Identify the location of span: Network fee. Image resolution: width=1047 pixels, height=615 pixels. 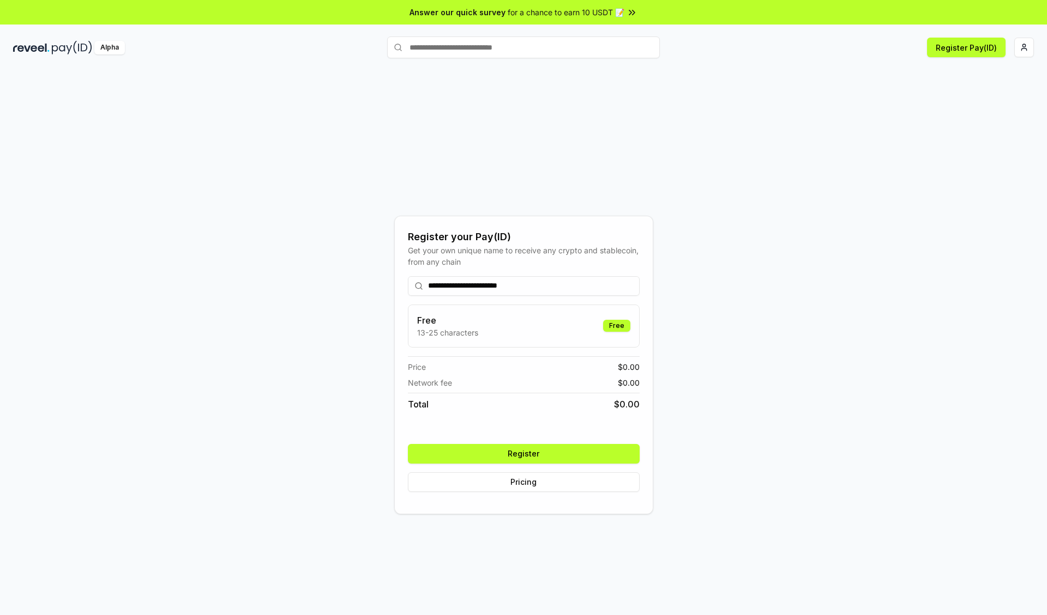
(430, 383).